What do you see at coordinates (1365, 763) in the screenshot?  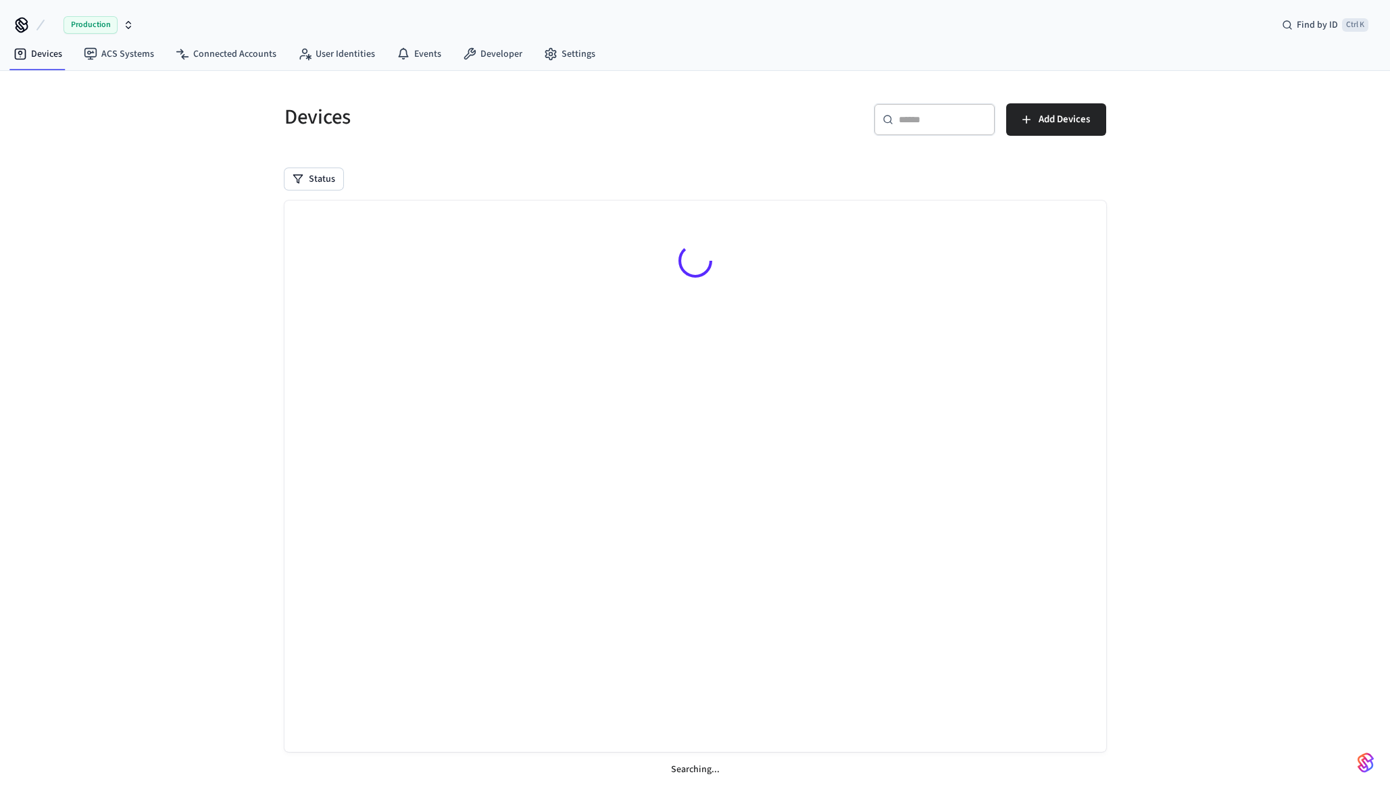 I see `img: SeamLogoGradient.69752ec5.svg` at bounding box center [1365, 763].